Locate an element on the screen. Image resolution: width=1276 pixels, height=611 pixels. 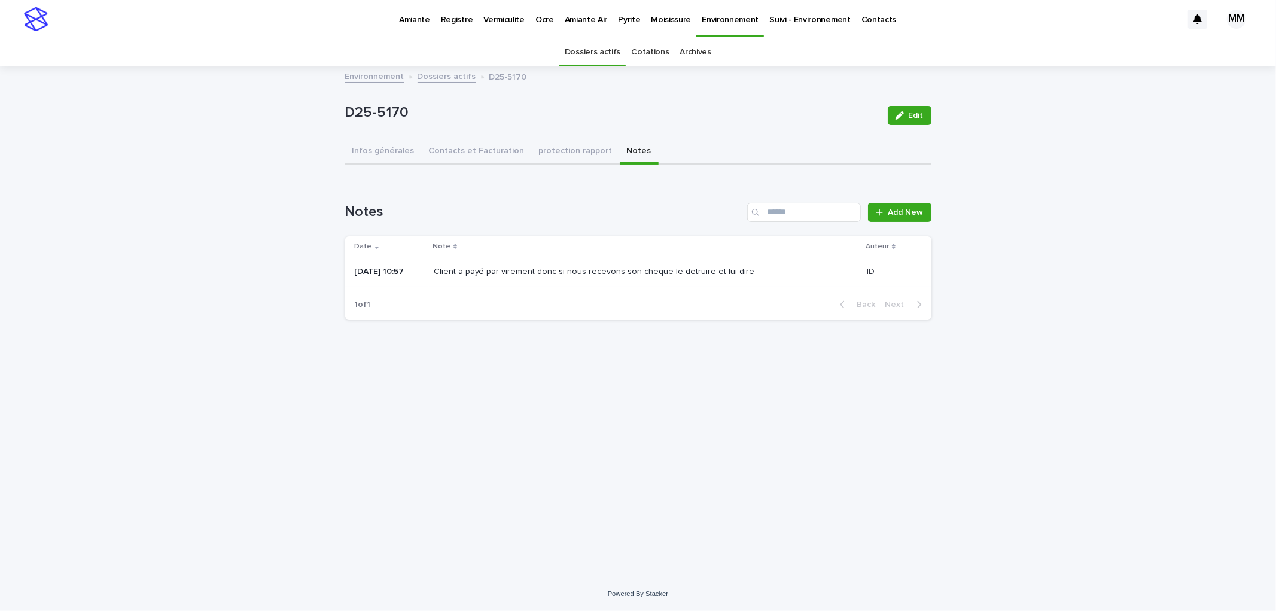
a: Add New is located at coordinates (899, 212).